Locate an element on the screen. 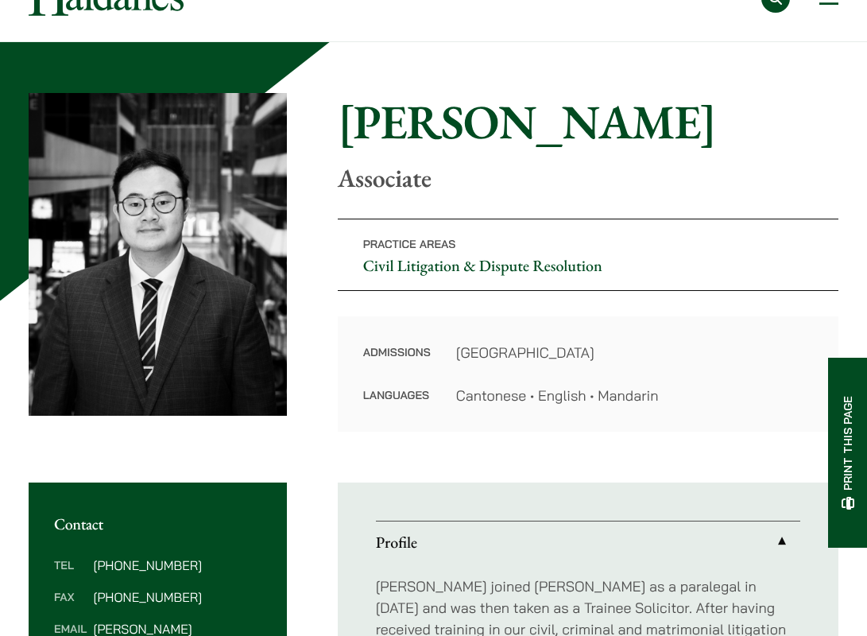 The height and width of the screenshot is (636, 867). dt: Tel is located at coordinates (70, 575).